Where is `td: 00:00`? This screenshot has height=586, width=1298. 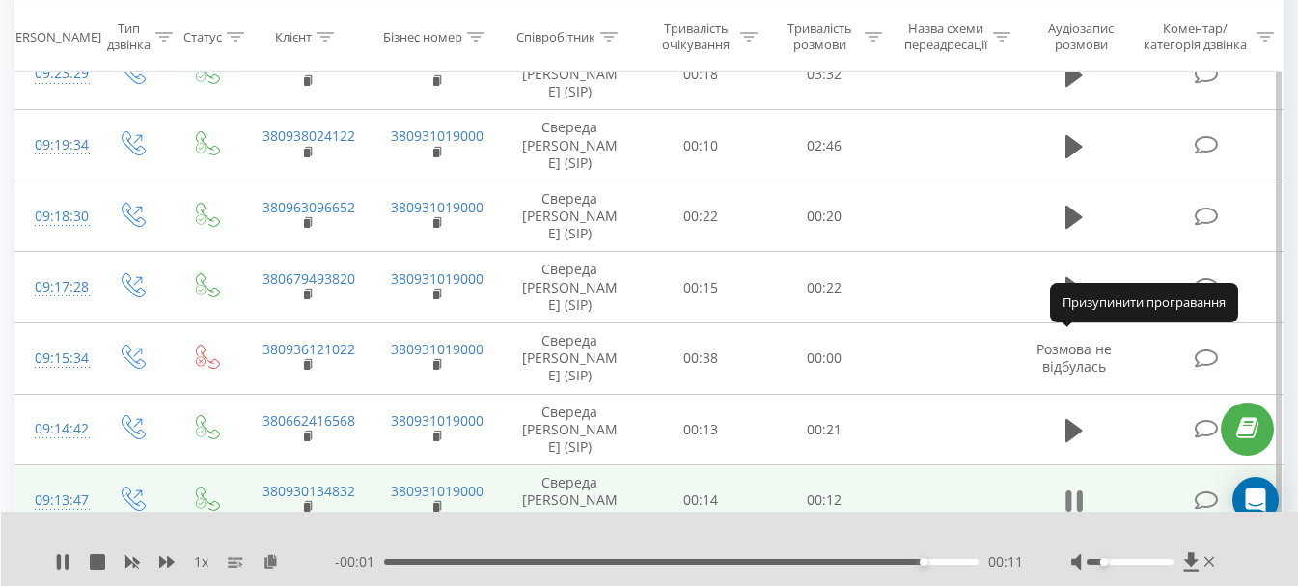 td: 00:00 is located at coordinates (824, 359).